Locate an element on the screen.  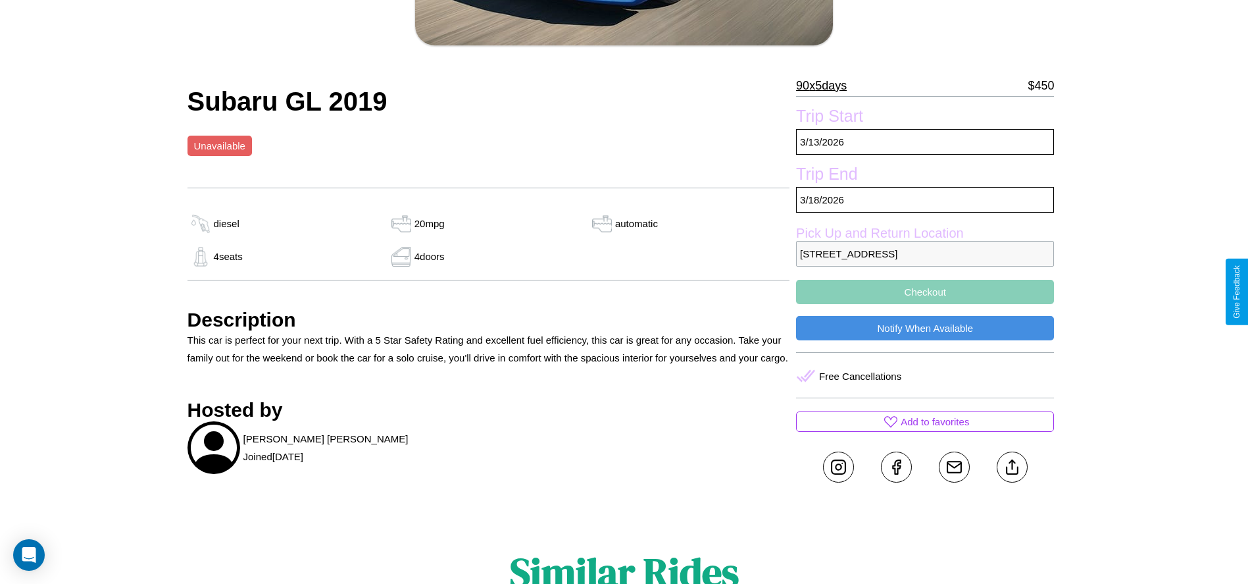
h2: Subaru GL 2019 is located at coordinates (489, 101).